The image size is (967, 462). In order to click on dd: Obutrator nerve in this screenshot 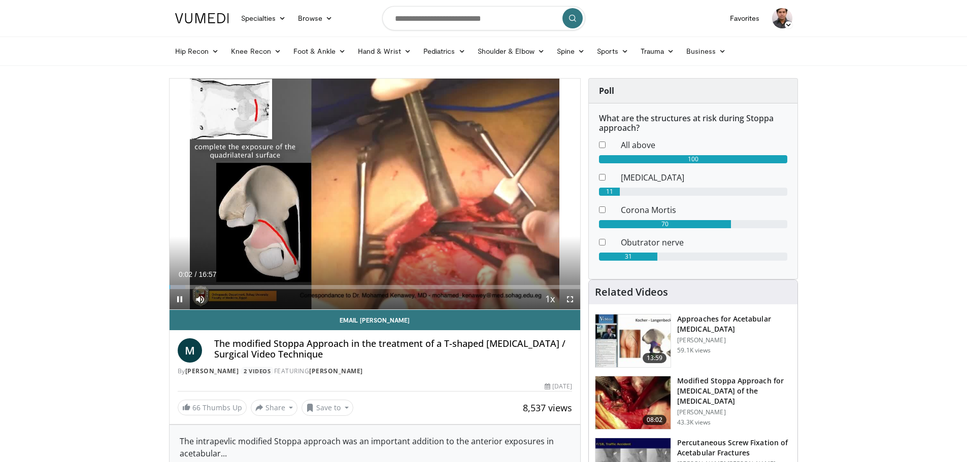, I will do `click(704, 243)`.